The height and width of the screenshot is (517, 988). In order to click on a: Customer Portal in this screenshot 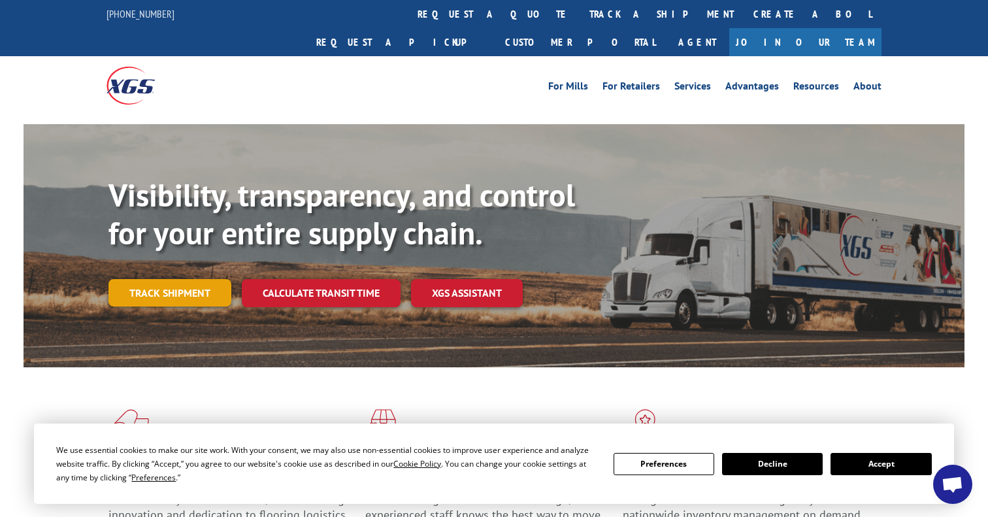, I will do `click(580, 42)`.